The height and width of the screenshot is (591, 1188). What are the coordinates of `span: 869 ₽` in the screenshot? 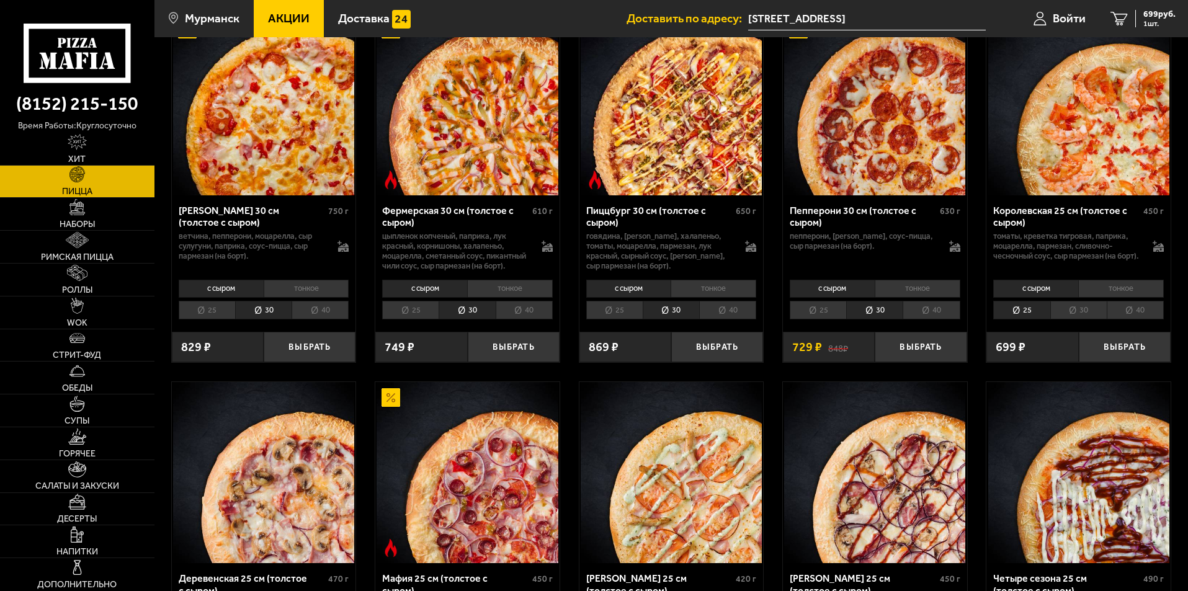 It's located at (603, 347).